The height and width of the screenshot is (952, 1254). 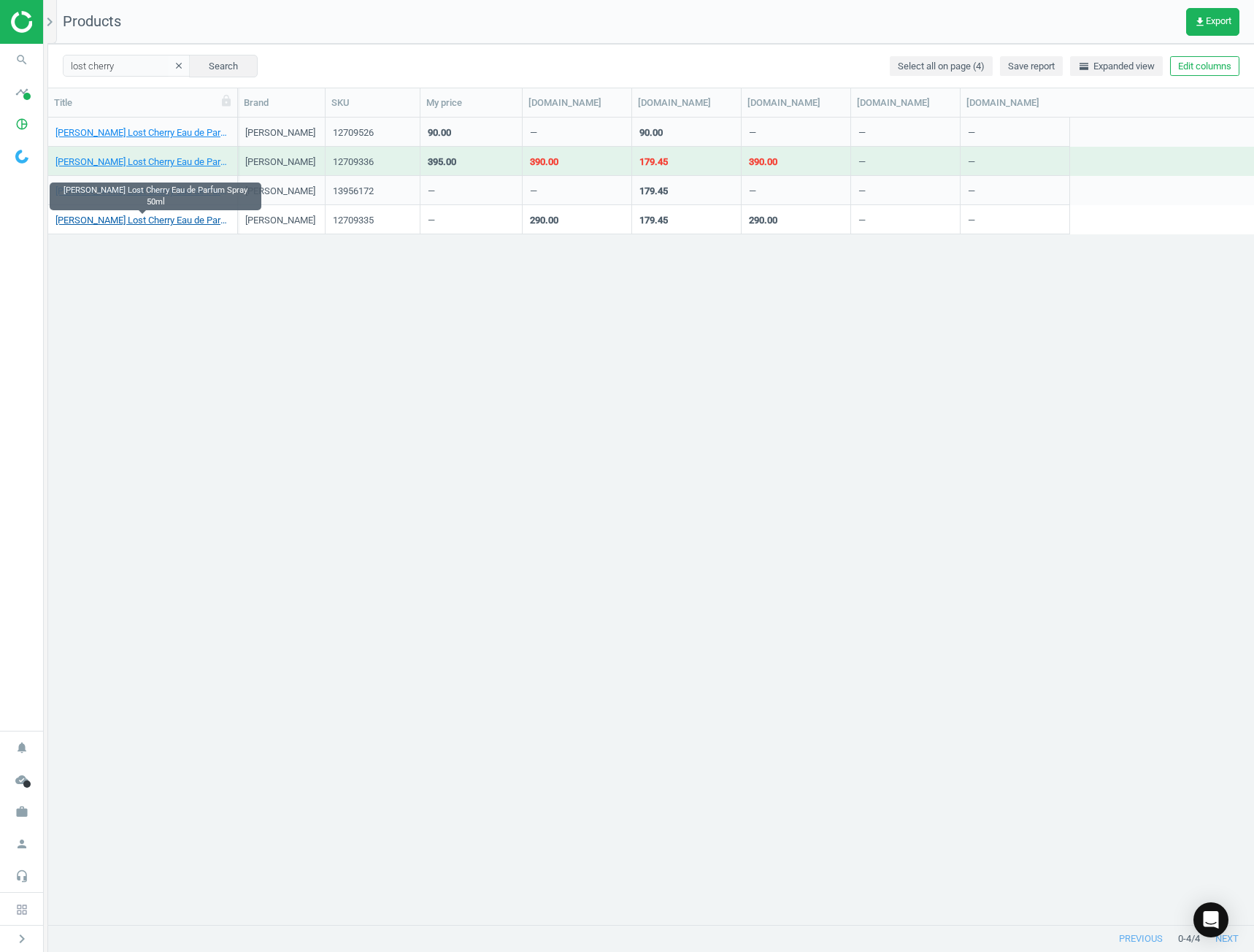 I want to click on button: chevron_right, so click(x=22, y=939).